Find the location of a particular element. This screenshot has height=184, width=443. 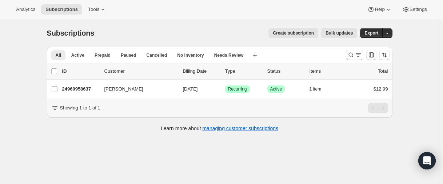

button: 1 item is located at coordinates (320, 89).